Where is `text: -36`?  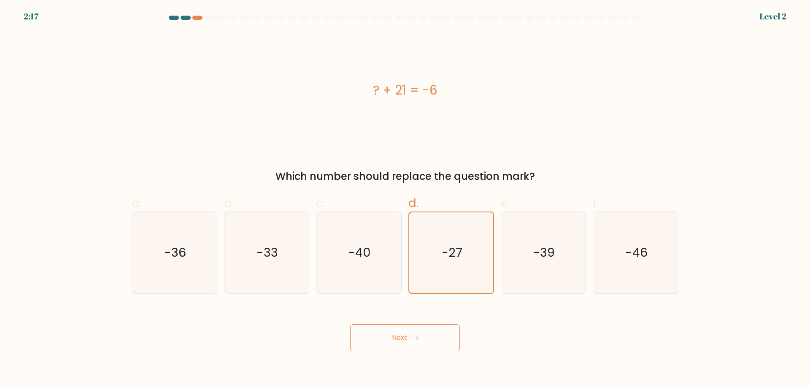 text: -36 is located at coordinates (175, 252).